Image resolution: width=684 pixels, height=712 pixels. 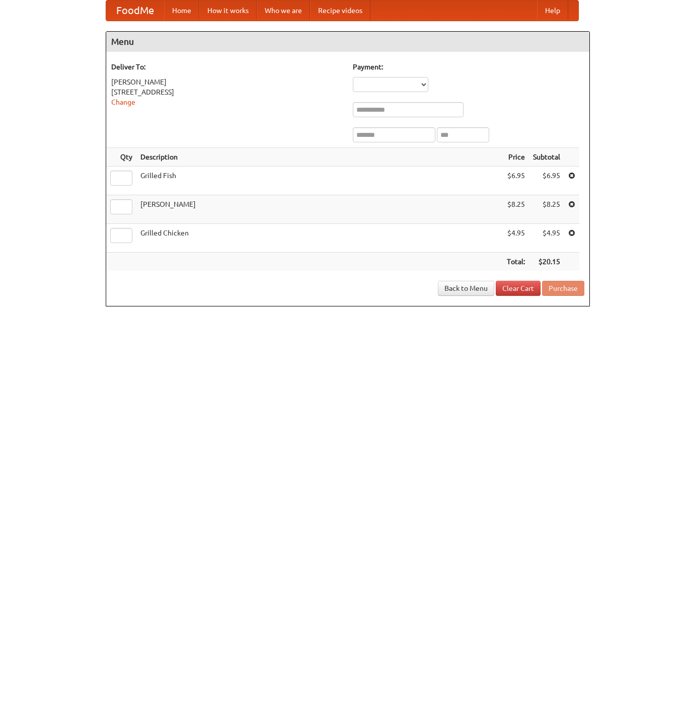 What do you see at coordinates (518, 288) in the screenshot?
I see `a: Clear Cart` at bounding box center [518, 288].